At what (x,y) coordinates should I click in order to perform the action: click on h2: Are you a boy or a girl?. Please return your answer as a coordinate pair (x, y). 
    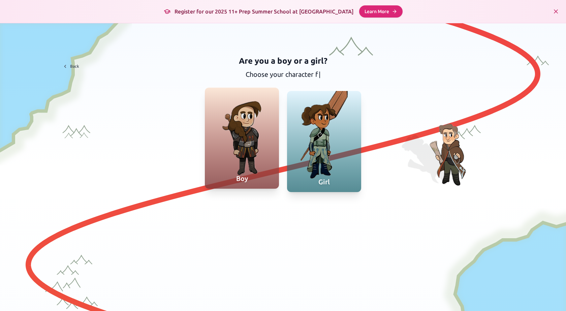
    Looking at the image, I should click on (283, 61).